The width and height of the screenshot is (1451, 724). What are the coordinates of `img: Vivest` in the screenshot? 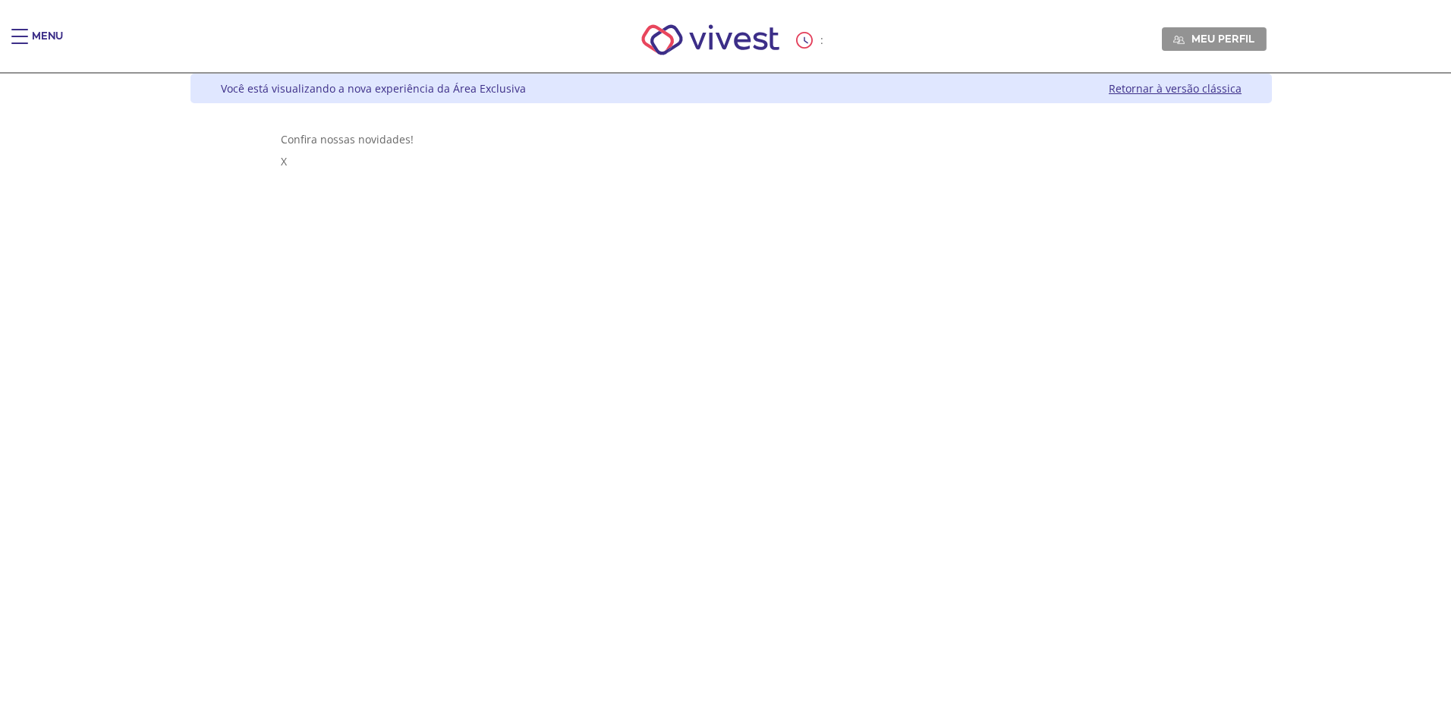 It's located at (711, 39).